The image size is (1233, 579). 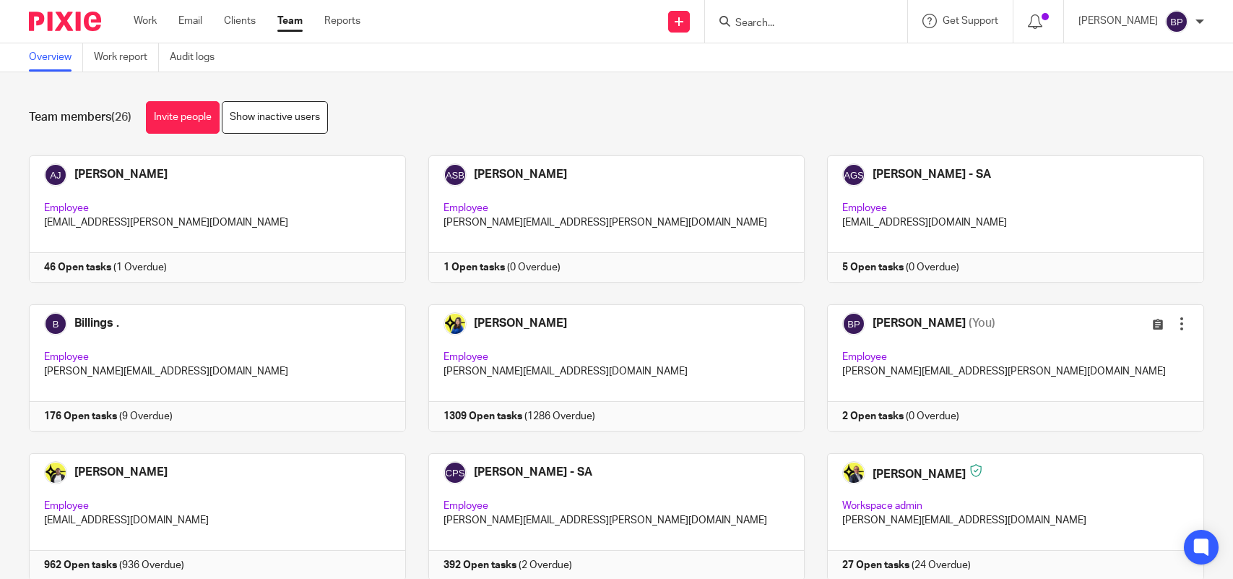 What do you see at coordinates (970, 21) in the screenshot?
I see `span: Get Support` at bounding box center [970, 21].